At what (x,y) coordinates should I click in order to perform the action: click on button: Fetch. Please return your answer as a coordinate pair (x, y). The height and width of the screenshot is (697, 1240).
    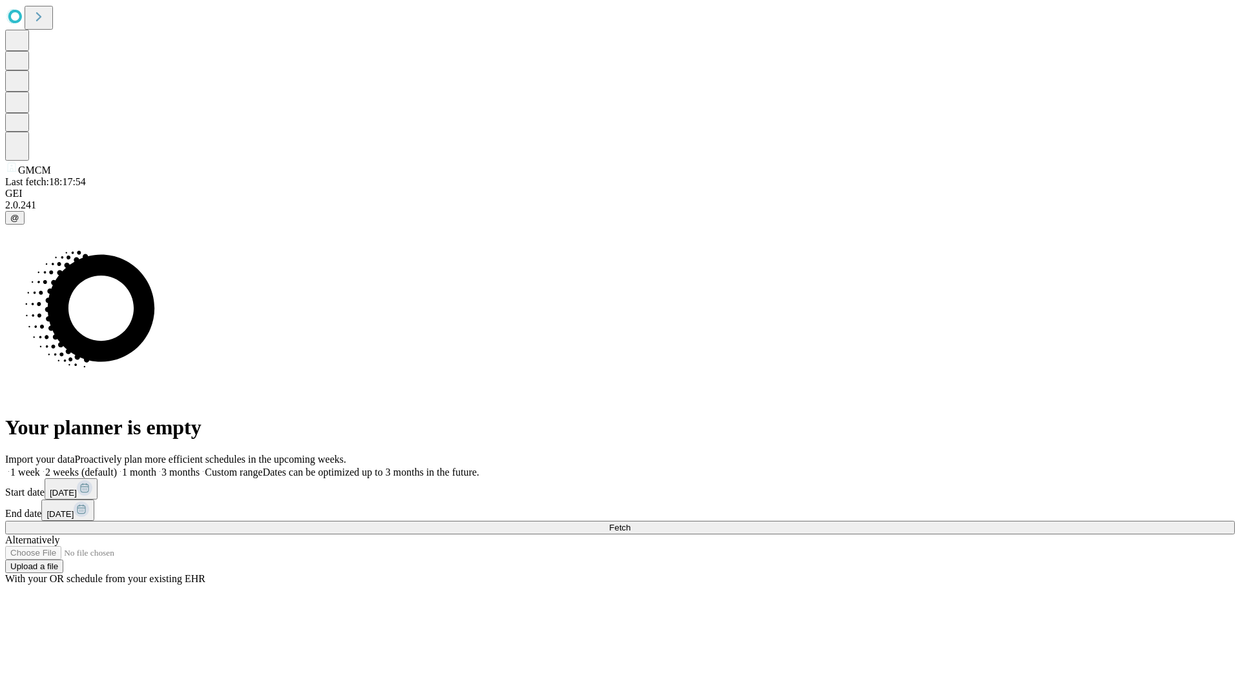
    Looking at the image, I should click on (620, 528).